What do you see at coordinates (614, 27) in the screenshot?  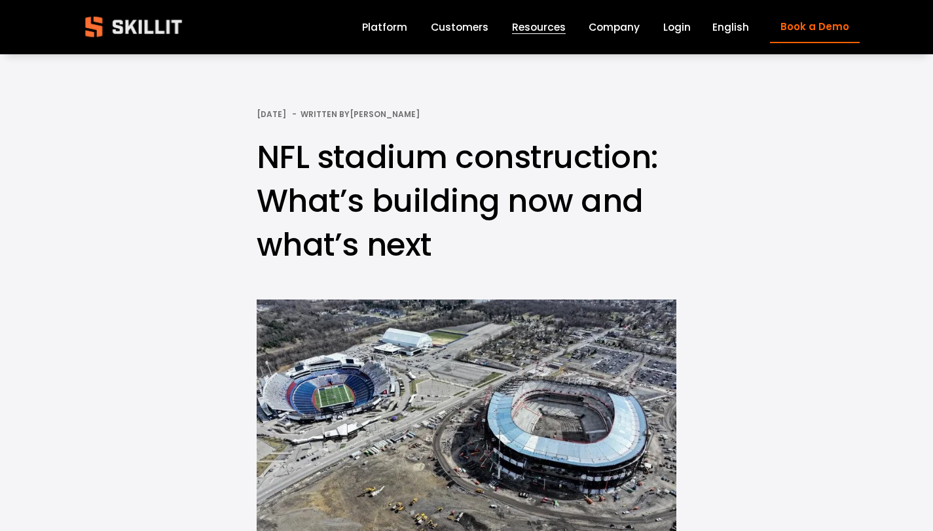 I see `a: Company` at bounding box center [614, 27].